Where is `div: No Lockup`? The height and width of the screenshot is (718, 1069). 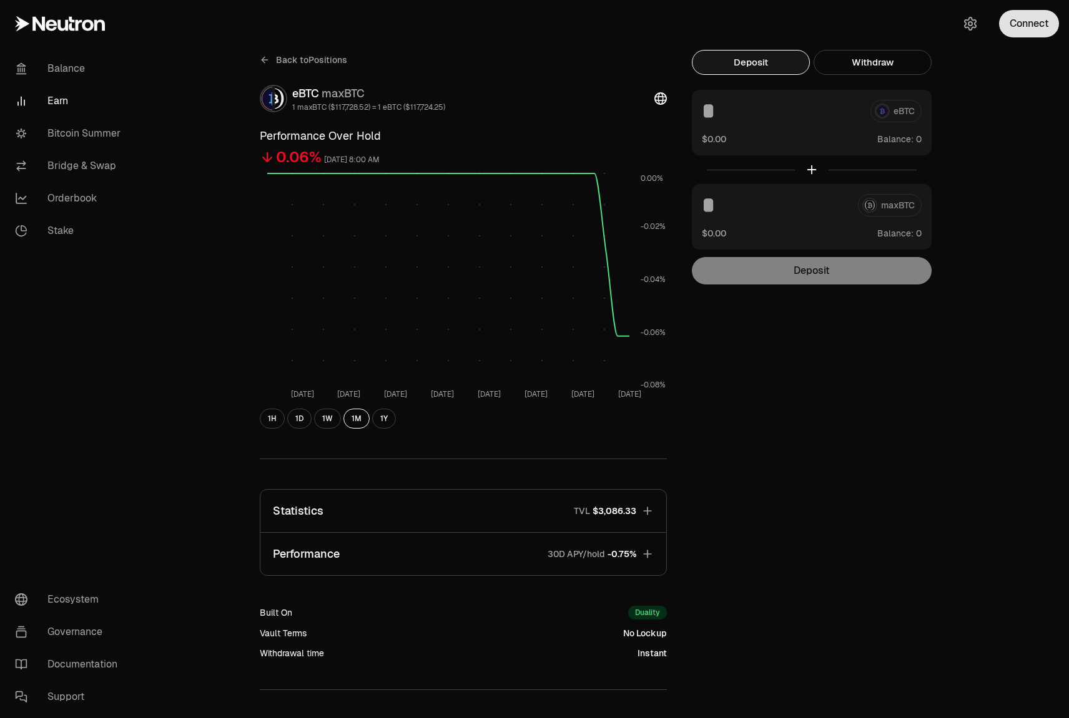
div: No Lockup is located at coordinates (645, 634).